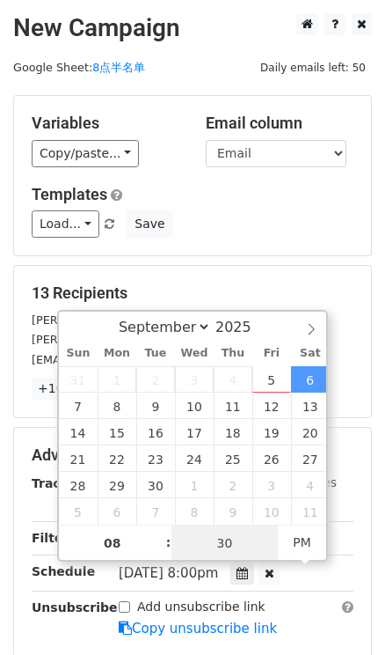 This screenshot has height=655, width=385. I want to click on span: Daily emails left: 50, so click(313, 68).